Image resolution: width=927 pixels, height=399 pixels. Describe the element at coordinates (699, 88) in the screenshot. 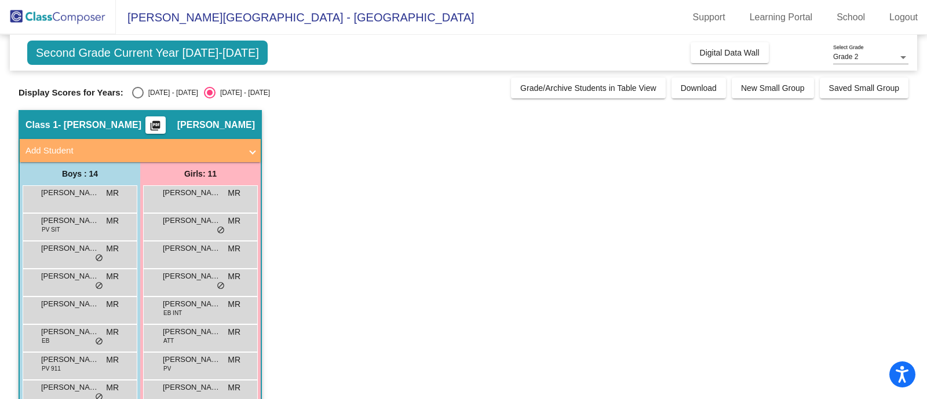

I see `span: Download` at that location.